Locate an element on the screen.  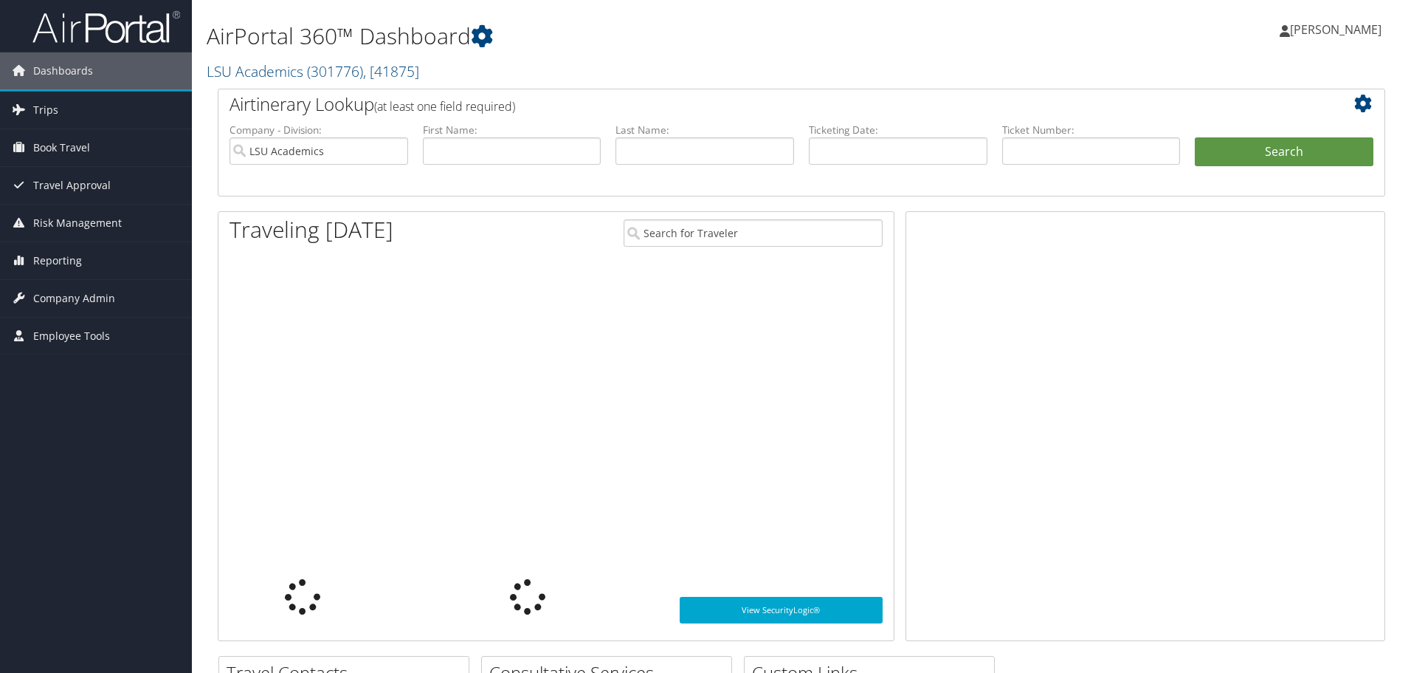
span: ( 301776 ) is located at coordinates (335, 71).